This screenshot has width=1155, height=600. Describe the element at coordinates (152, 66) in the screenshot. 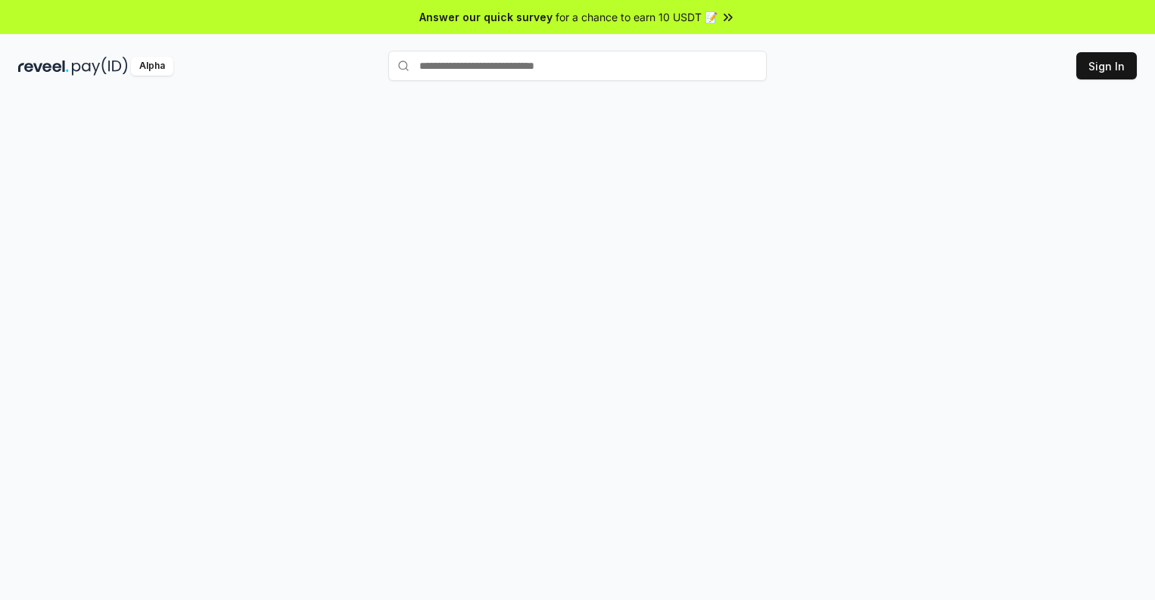

I see `div: Alpha` at that location.